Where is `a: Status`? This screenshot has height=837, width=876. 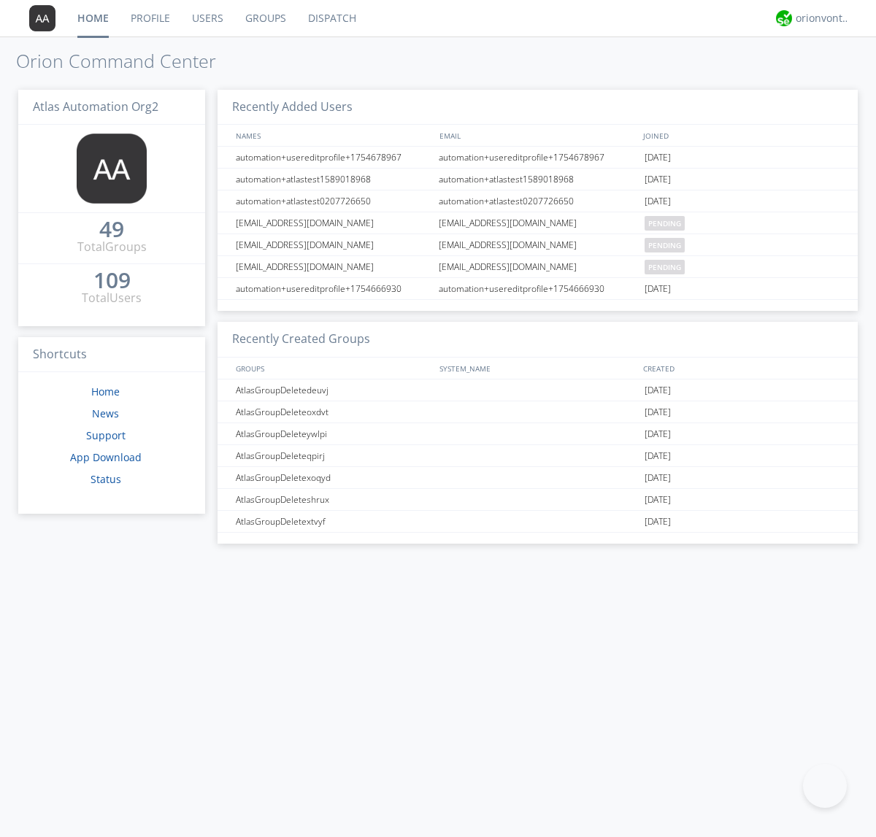
a: Status is located at coordinates (106, 479).